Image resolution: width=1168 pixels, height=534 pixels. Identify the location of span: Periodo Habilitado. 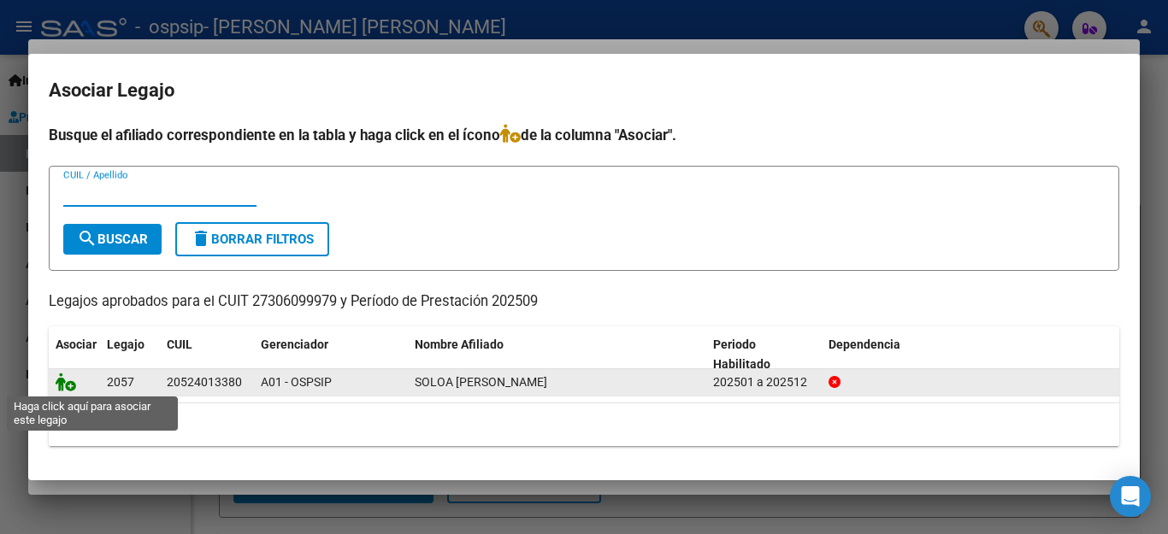
(741, 354).